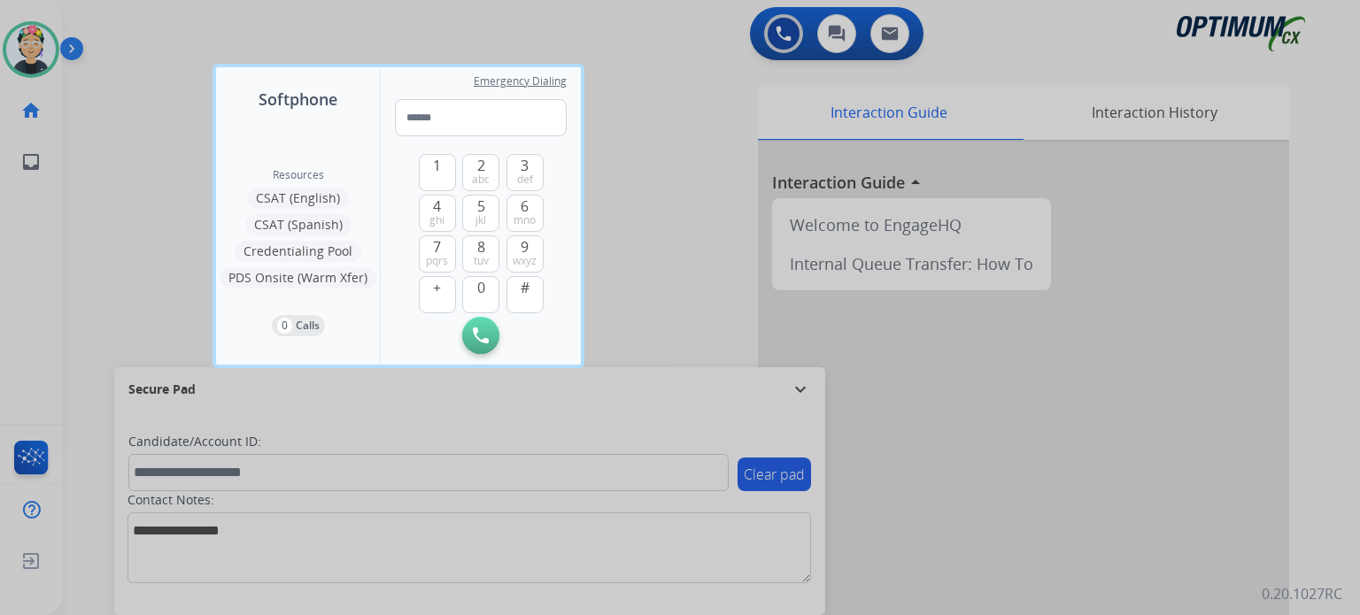 The width and height of the screenshot is (1360, 615). Describe the element at coordinates (481, 166) in the screenshot. I see `span: 2` at that location.